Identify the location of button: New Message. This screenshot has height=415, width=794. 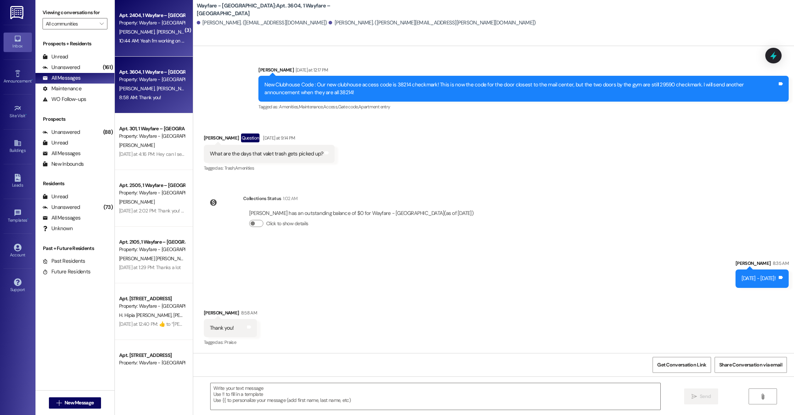
(75, 403).